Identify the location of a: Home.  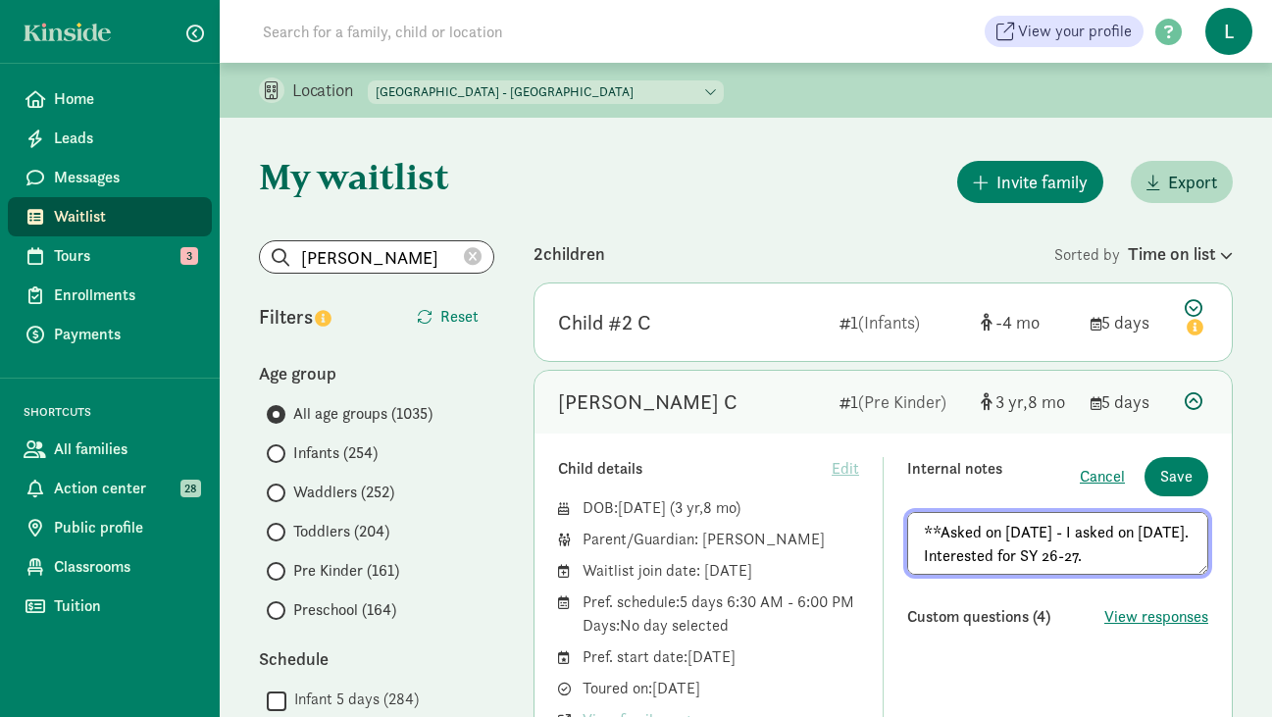
(110, 99).